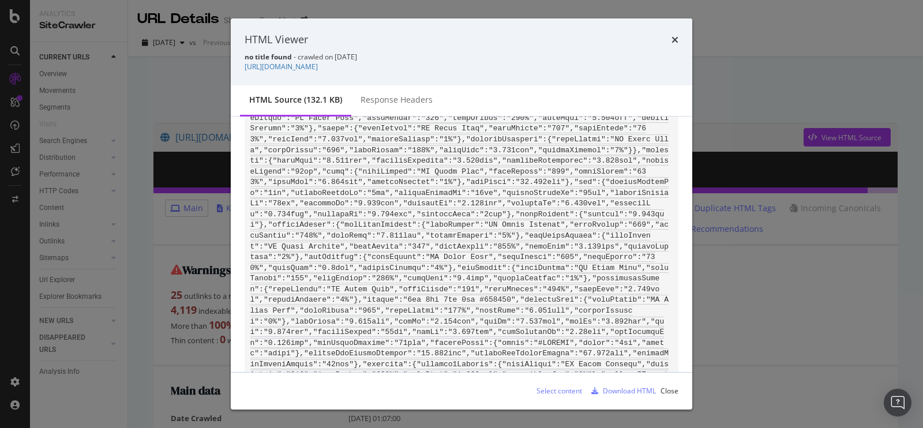 The image size is (923, 428). What do you see at coordinates (621, 391) in the screenshot?
I see `button: Download HTML` at bounding box center [621, 391].